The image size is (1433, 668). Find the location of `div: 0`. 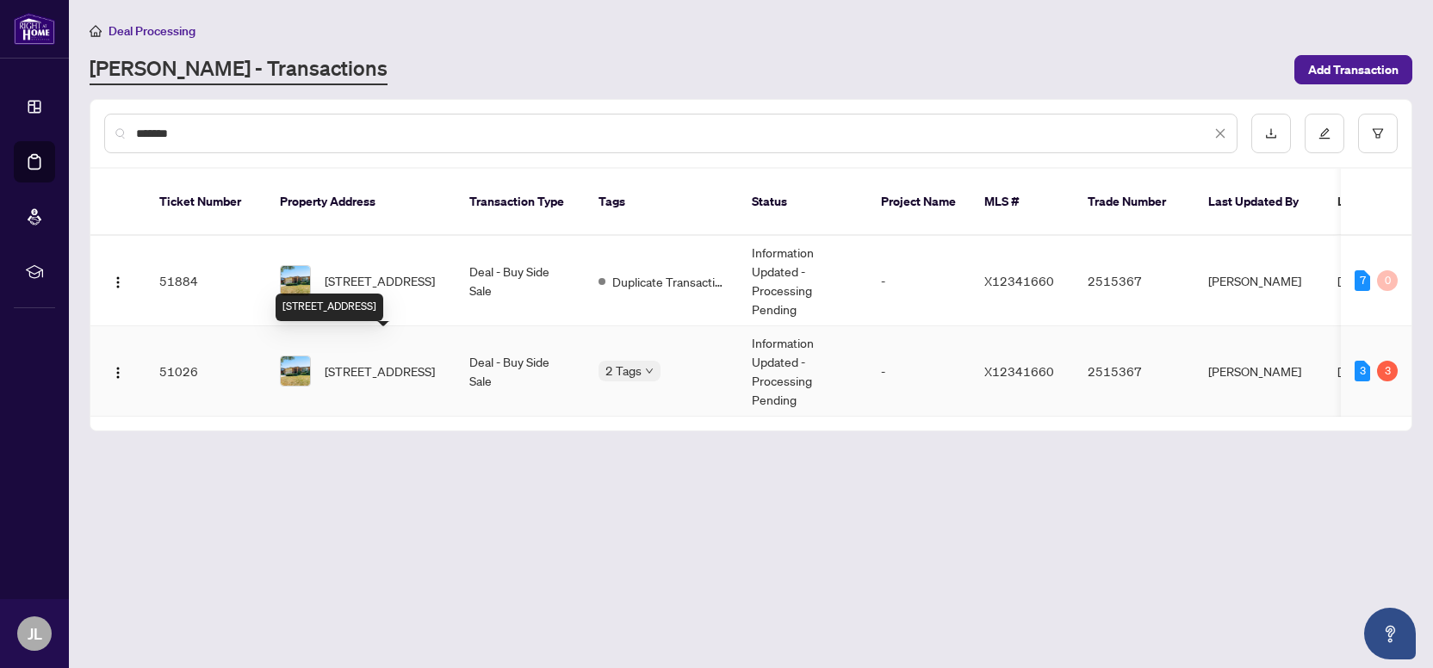

div: 0 is located at coordinates (1388, 281).